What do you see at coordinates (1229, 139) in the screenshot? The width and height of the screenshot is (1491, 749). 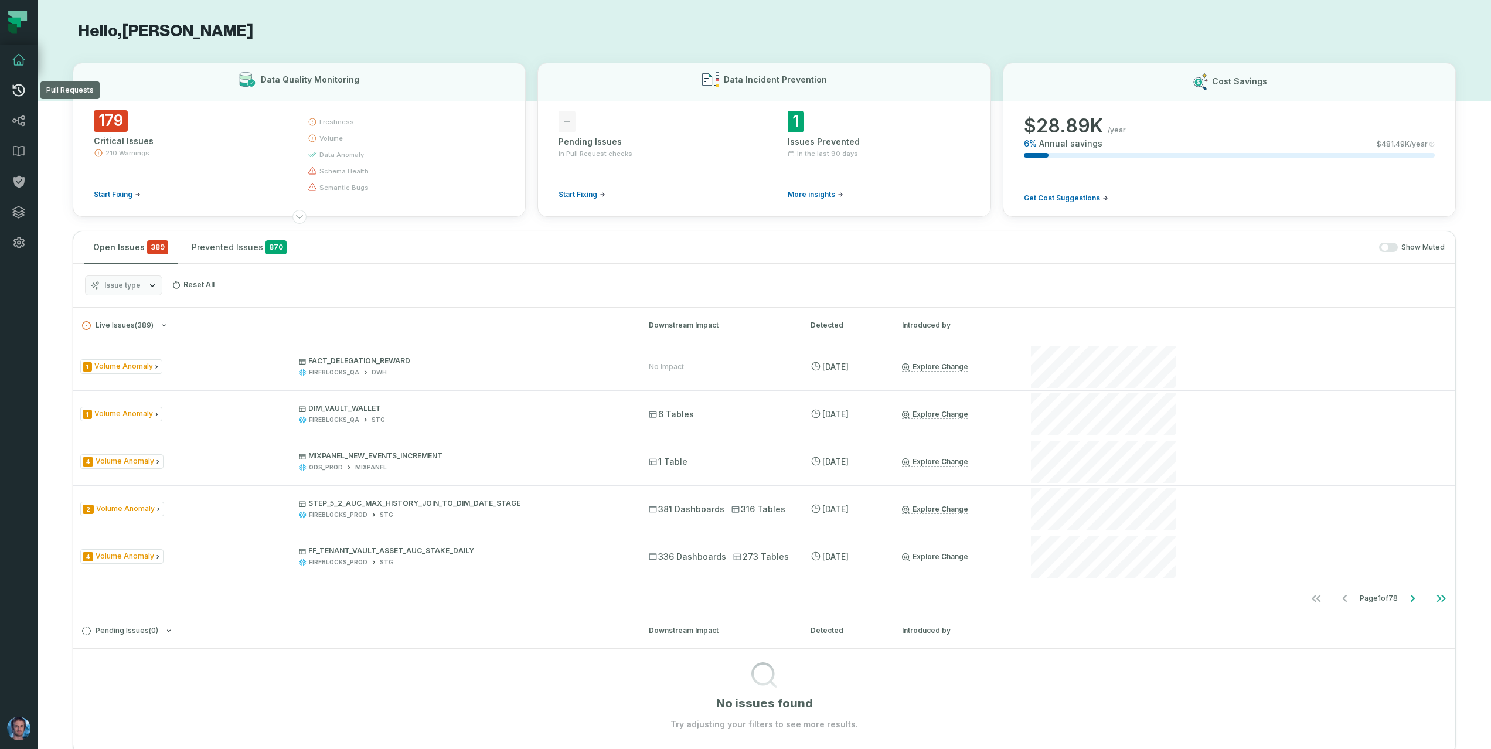 I see `button: Cost Savings$28.89K/year6%Annual savings$481.49K/yearGet Cost Suggestions` at bounding box center [1229, 139].